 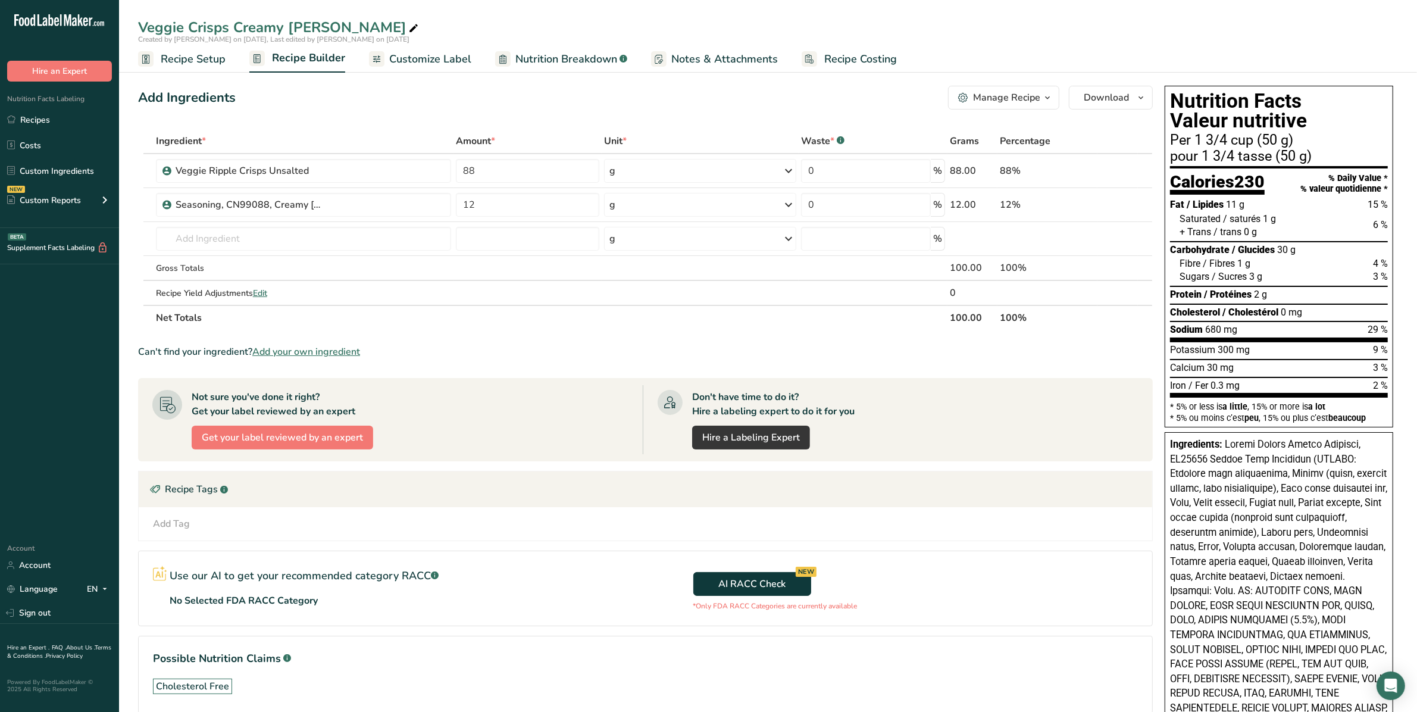 What do you see at coordinates (304, 293) in the screenshot?
I see `div: Recipe Yield Adjustments` at bounding box center [304, 293].